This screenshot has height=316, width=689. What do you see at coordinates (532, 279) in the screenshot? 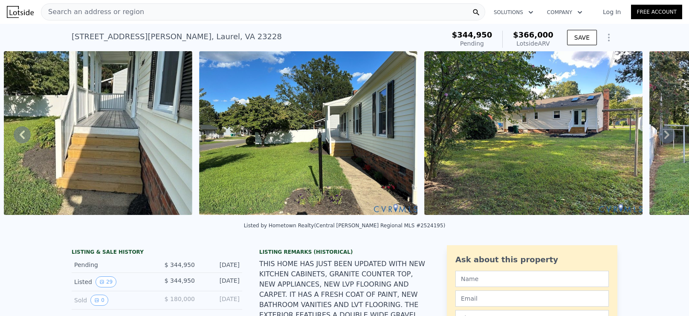
I see `input: Name` at bounding box center [532, 279].